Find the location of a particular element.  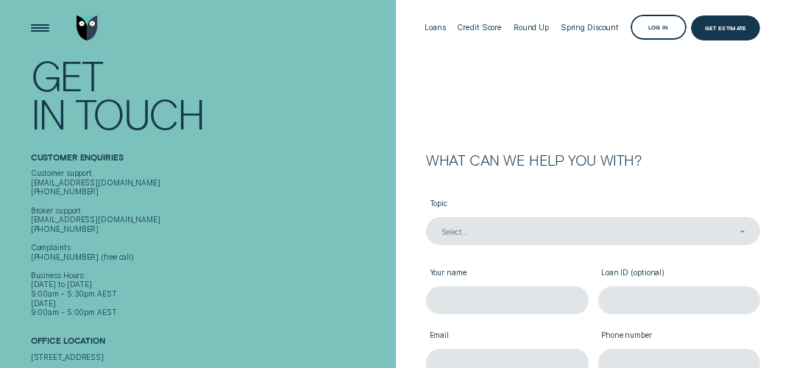

h2: Customer Enquiries is located at coordinates (211, 160).